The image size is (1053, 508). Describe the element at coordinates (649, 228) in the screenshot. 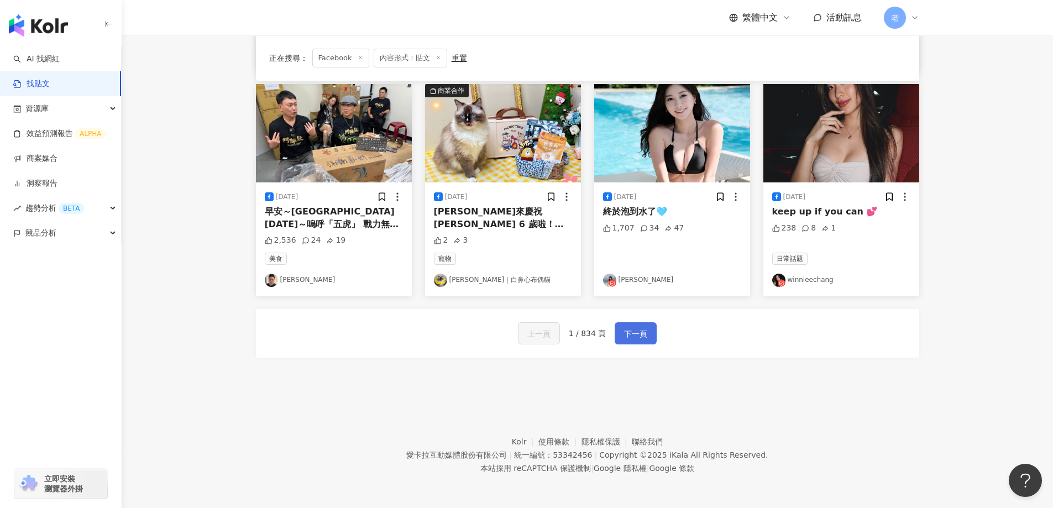

I see `div: 34` at that location.